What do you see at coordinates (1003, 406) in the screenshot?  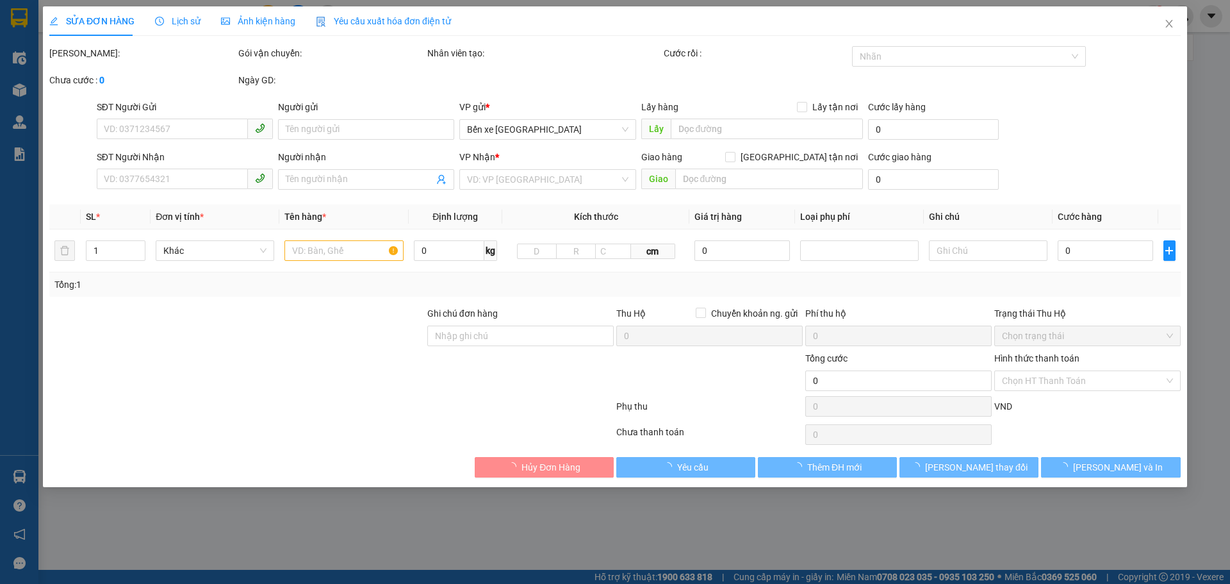 I see `span: VND` at bounding box center [1003, 406].